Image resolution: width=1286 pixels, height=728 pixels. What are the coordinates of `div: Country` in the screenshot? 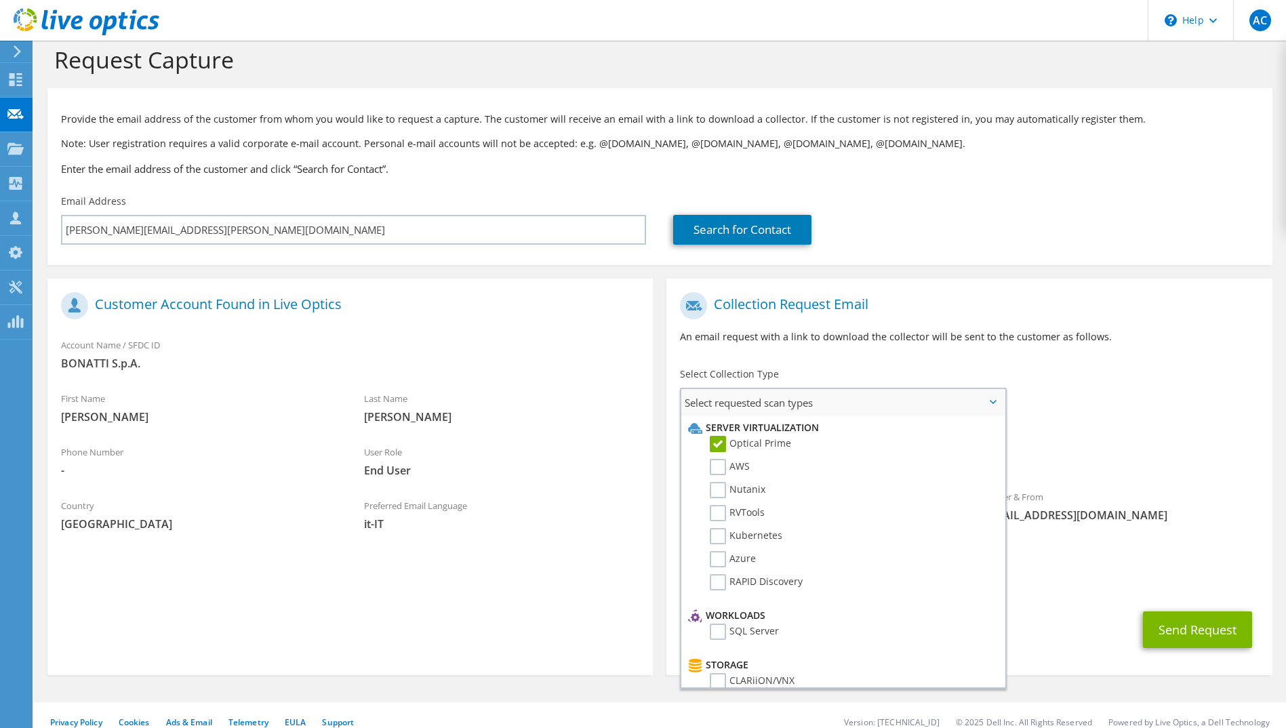 It's located at (199, 514).